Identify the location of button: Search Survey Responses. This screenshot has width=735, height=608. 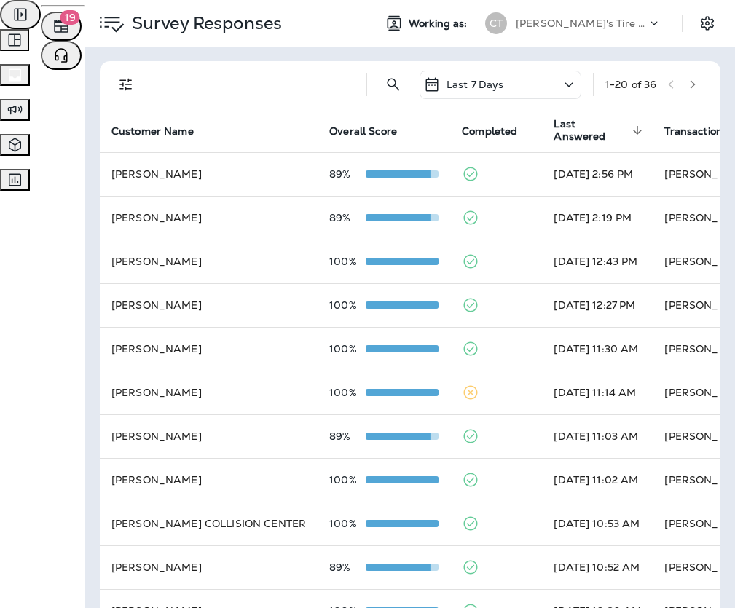
(393, 84).